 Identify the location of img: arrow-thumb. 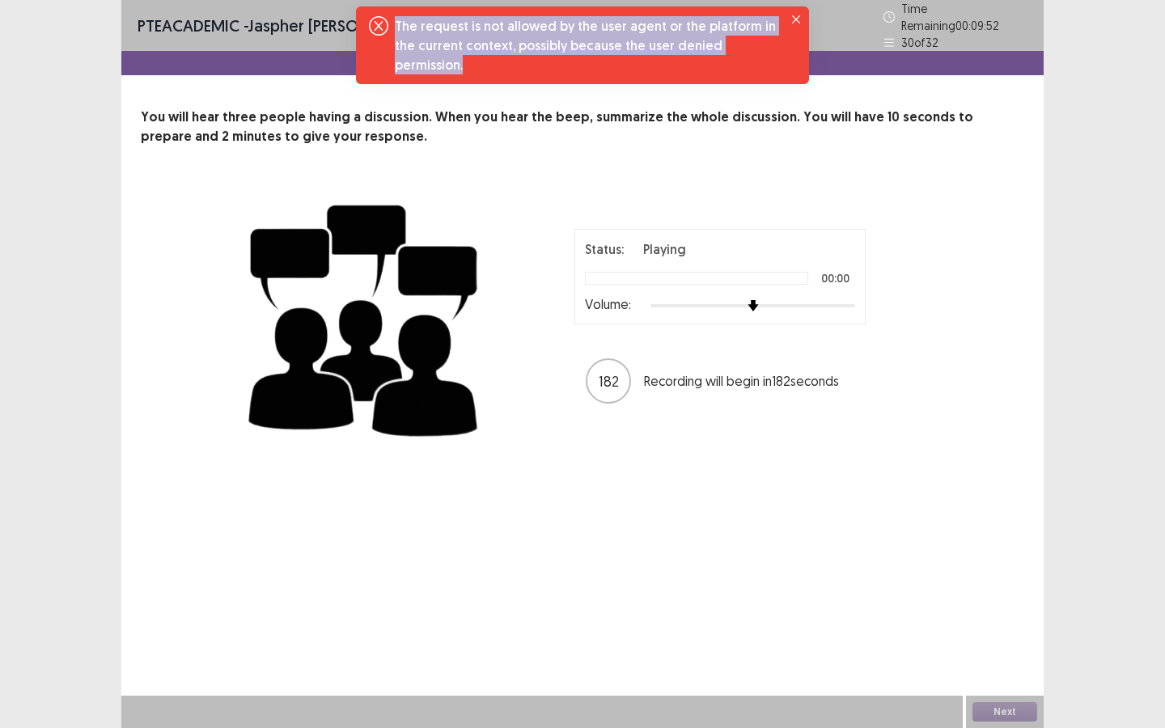
(753, 306).